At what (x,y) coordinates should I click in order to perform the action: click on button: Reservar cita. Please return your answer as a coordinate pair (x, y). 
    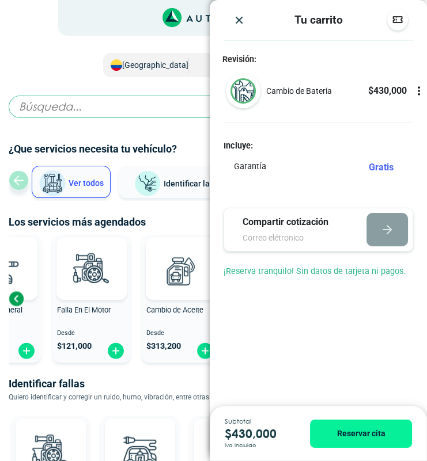
    Looking at the image, I should click on (361, 434).